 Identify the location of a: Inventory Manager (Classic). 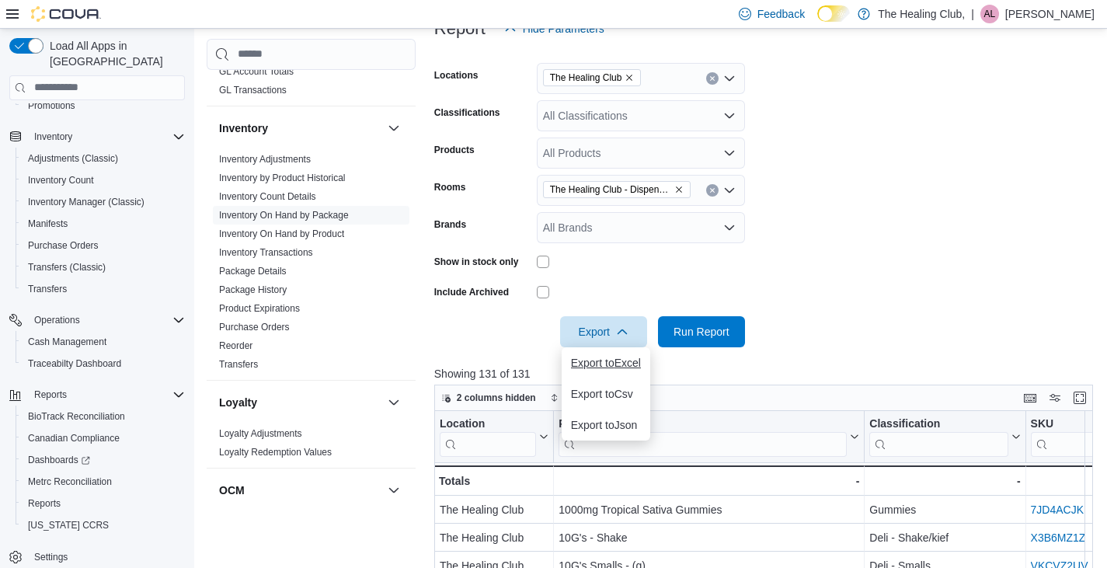
(86, 202).